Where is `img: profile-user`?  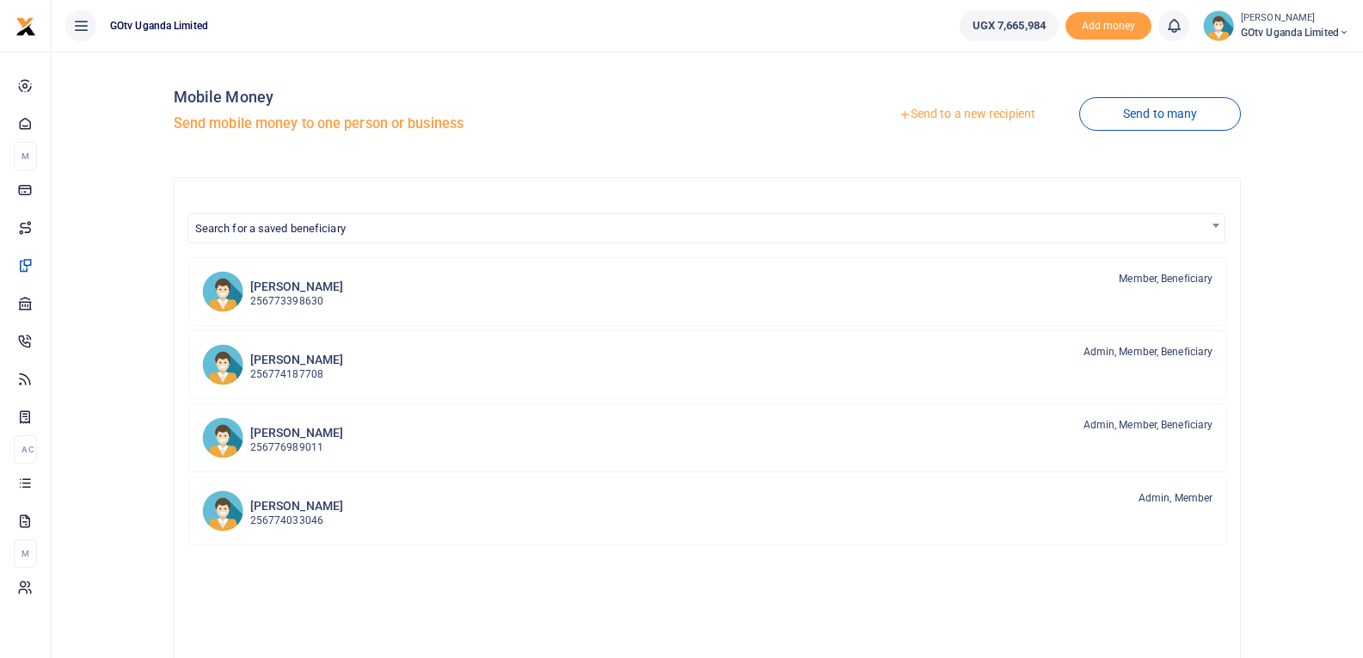 img: profile-user is located at coordinates (1219, 26).